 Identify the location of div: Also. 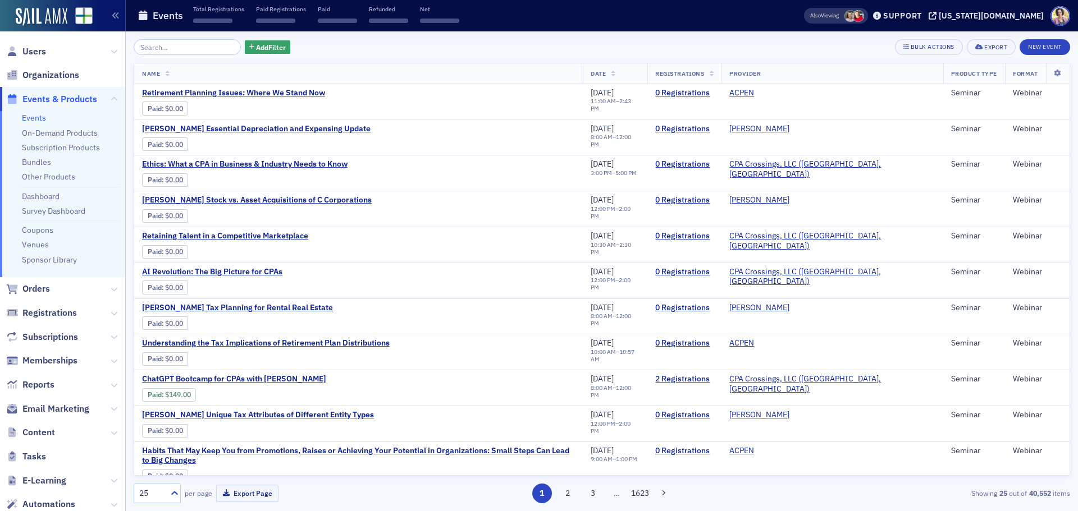
(815, 15).